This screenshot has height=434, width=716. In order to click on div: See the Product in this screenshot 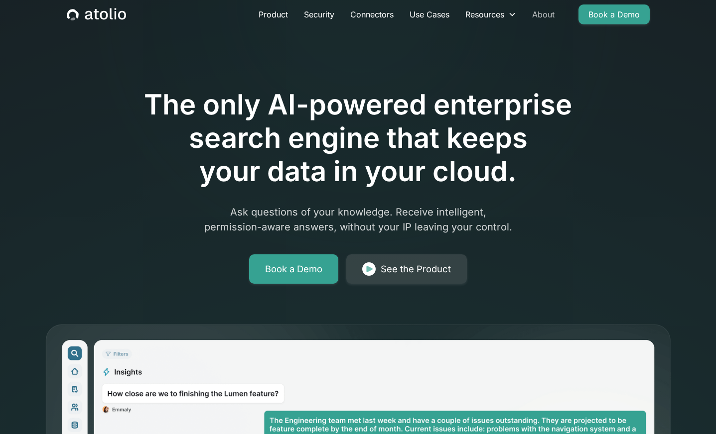, I will do `click(416, 270)`.